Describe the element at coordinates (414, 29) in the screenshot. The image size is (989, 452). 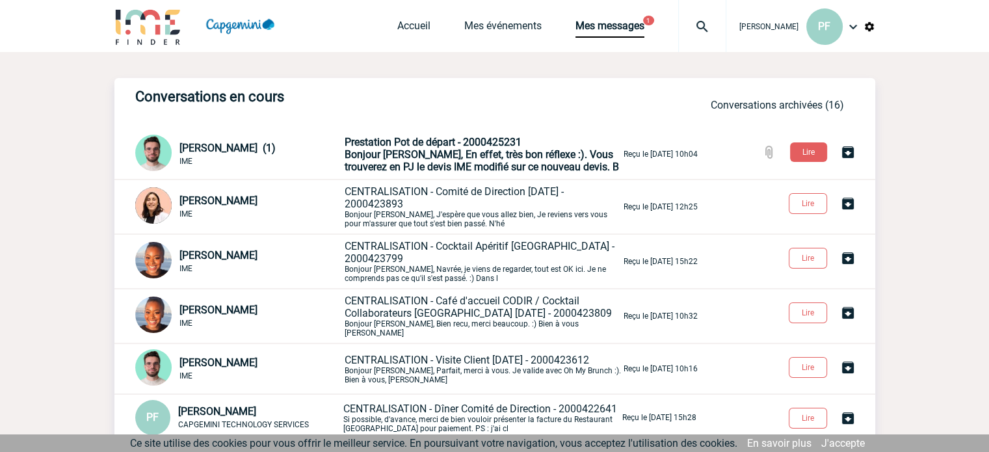
I see `a: Accueil` at that location.